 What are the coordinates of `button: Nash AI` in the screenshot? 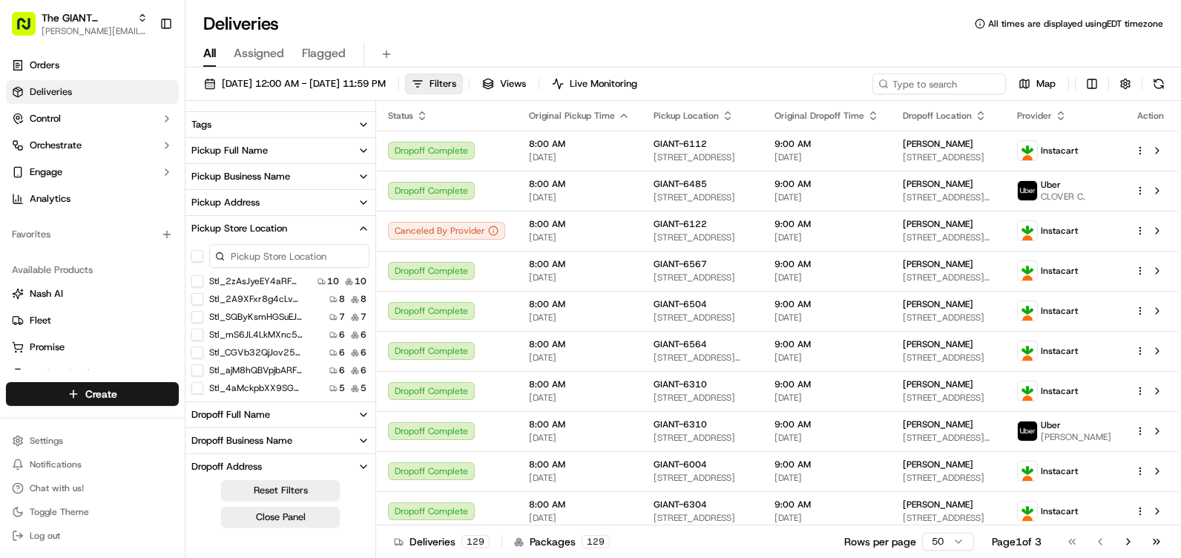 It's located at (92, 294).